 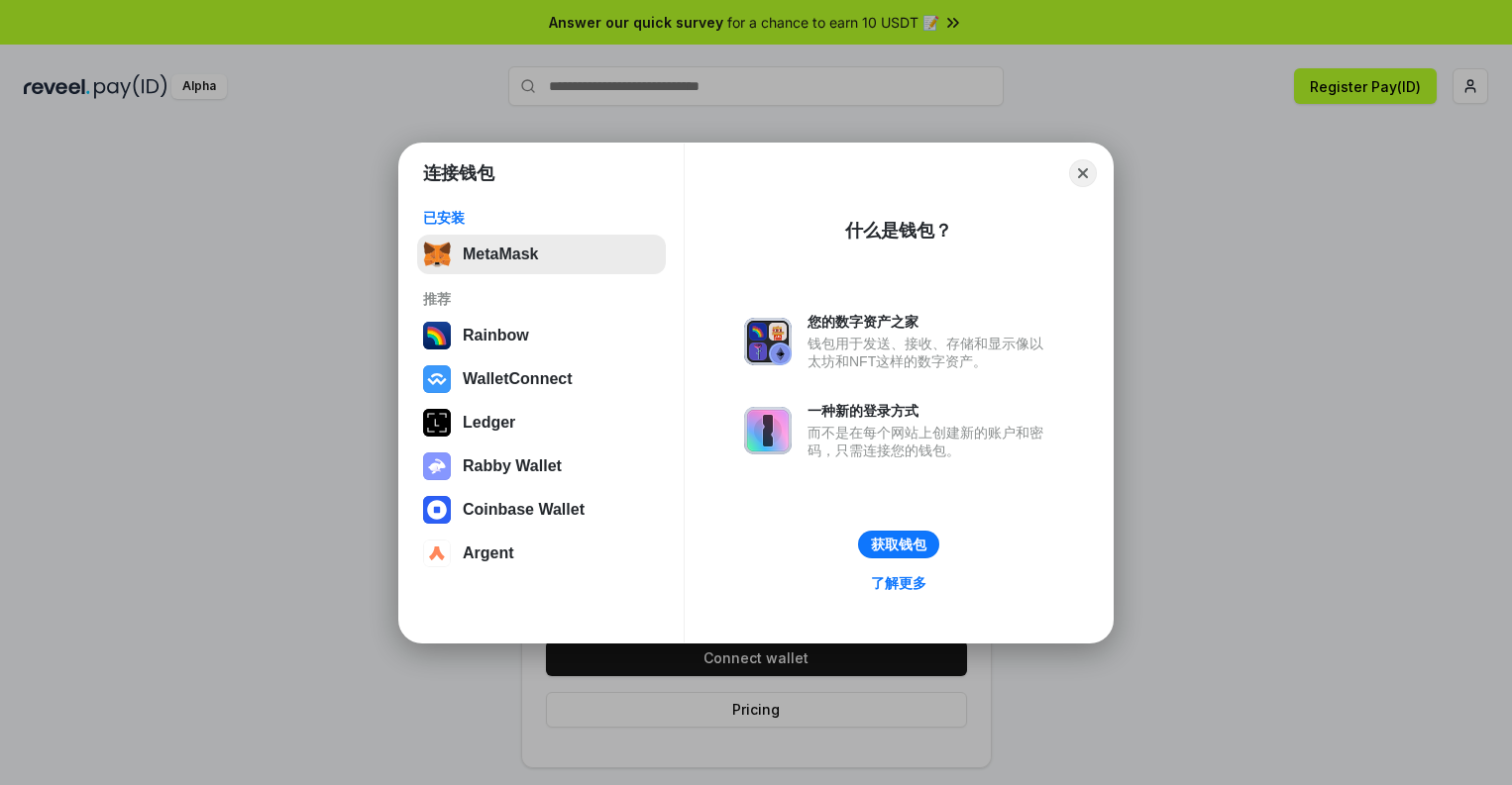 What do you see at coordinates (930, 411) in the screenshot?
I see `div: 一种新的登录方式` at bounding box center [930, 411].